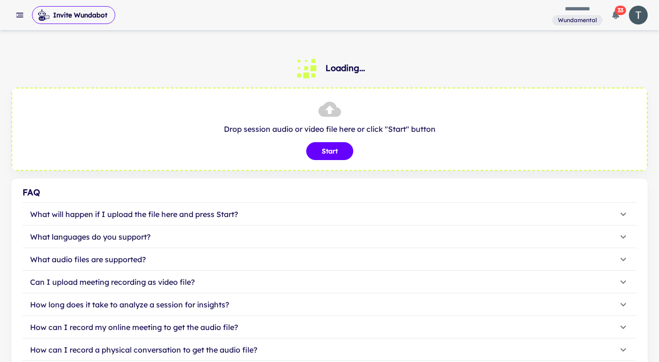 The image size is (659, 362). Describe the element at coordinates (90, 236) in the screenshot. I see `p: What languages do you support?` at that location.